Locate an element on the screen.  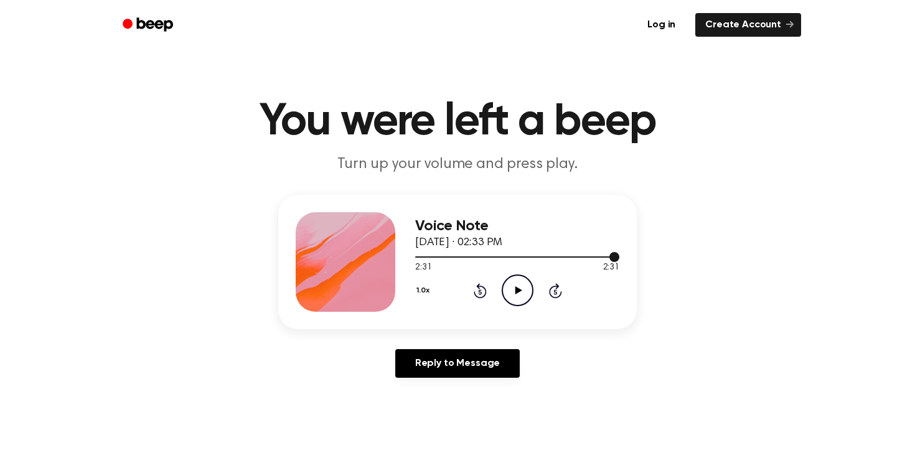
h3: Voice Note is located at coordinates (517, 226).